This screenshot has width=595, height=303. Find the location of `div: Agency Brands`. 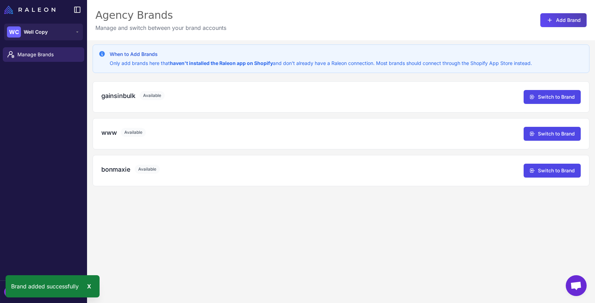

div: Agency Brands is located at coordinates (161, 15).